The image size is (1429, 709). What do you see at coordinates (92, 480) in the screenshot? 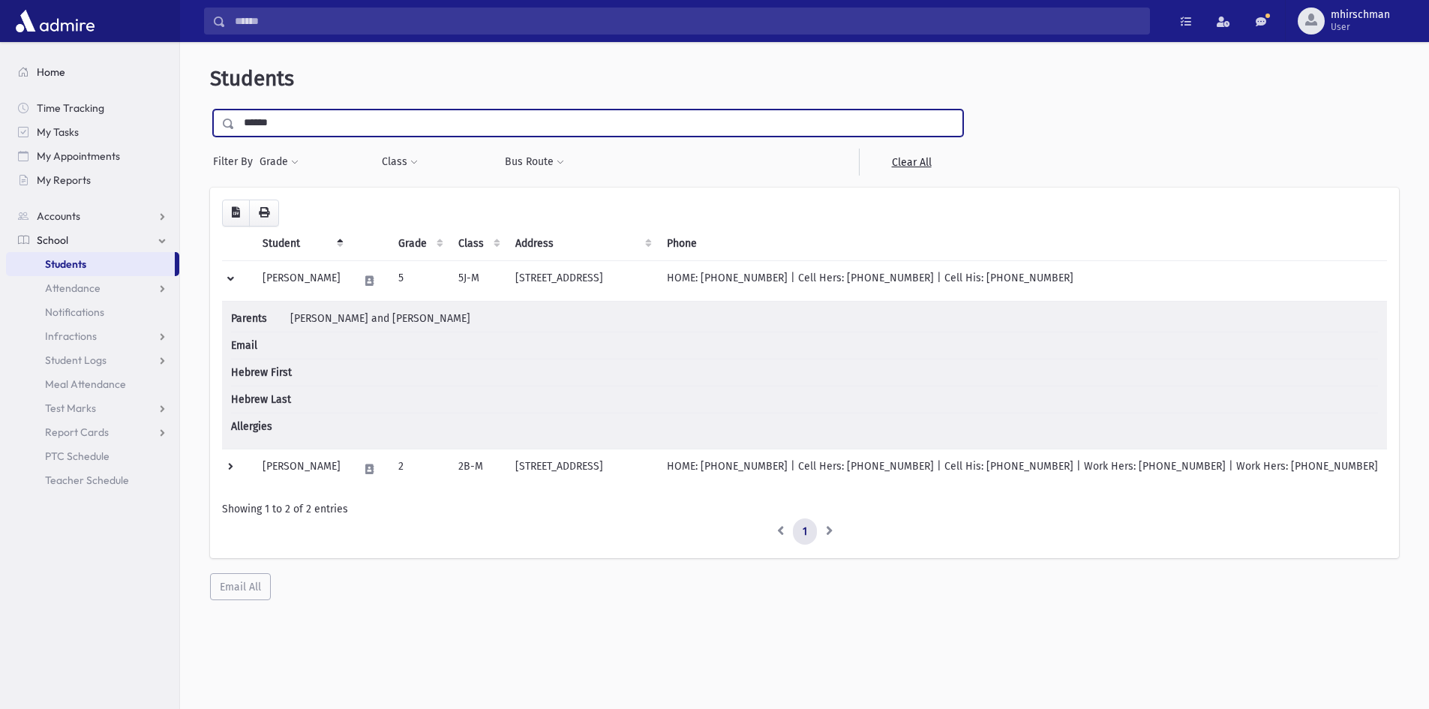
I see `a: Teacher Schedule` at bounding box center [92, 480].